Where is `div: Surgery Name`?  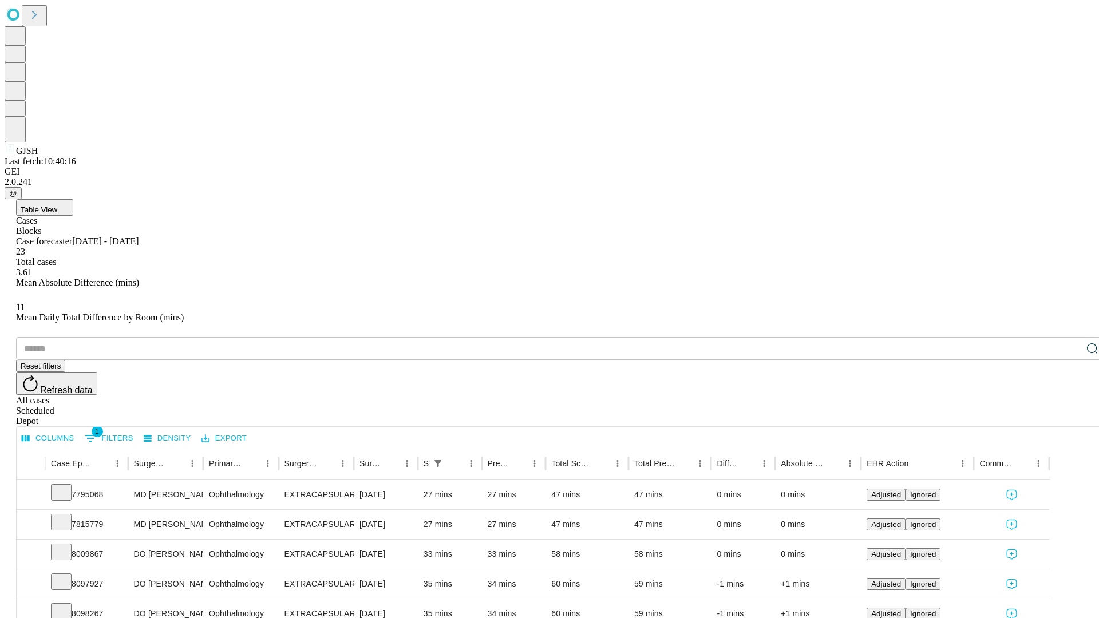 div: Surgery Name is located at coordinates (301, 464).